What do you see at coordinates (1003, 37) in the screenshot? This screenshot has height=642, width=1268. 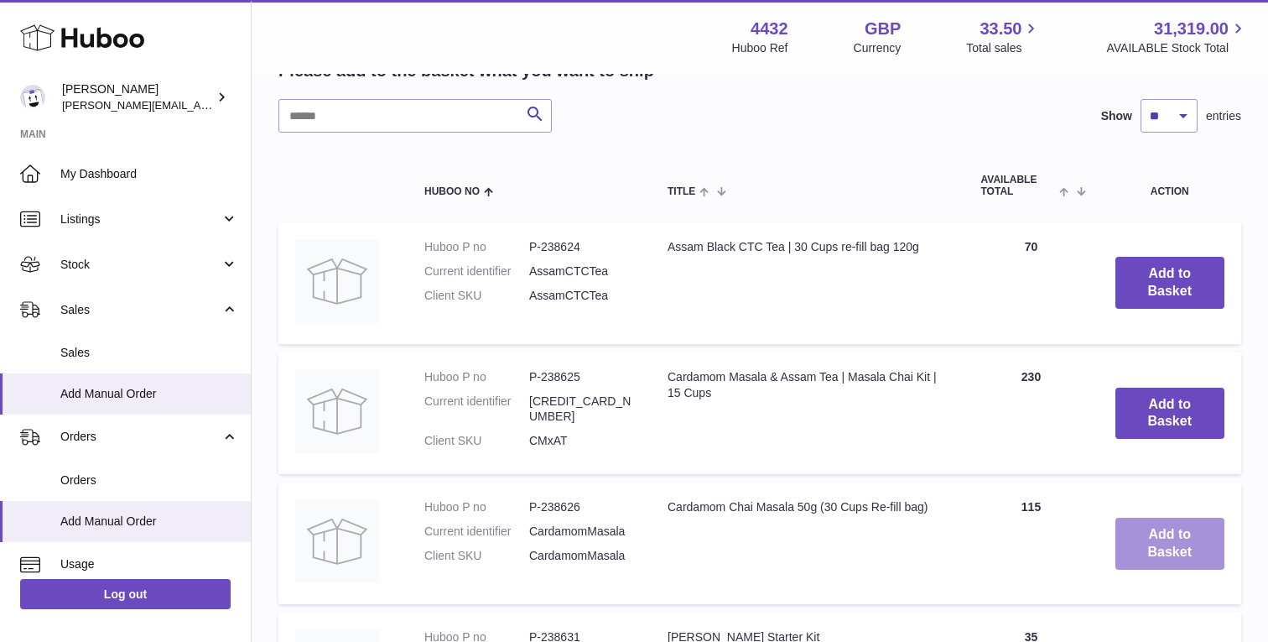 I see `a: 33.50 Total sales` at bounding box center [1003, 37].